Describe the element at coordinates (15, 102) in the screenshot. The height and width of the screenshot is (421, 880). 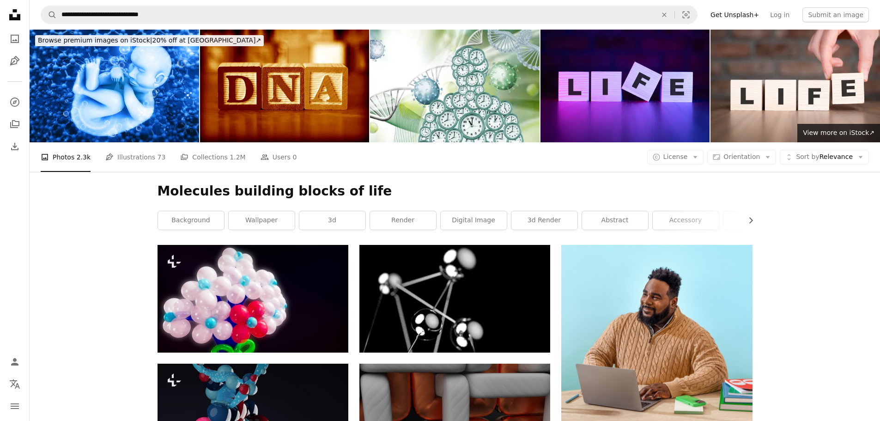
I see `a: Explore` at that location.